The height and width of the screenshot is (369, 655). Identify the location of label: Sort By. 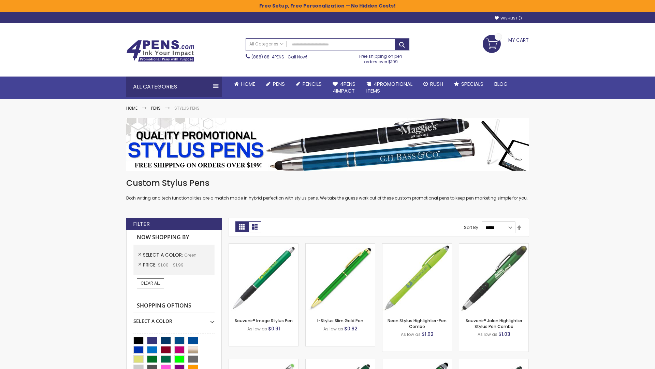
(471, 227).